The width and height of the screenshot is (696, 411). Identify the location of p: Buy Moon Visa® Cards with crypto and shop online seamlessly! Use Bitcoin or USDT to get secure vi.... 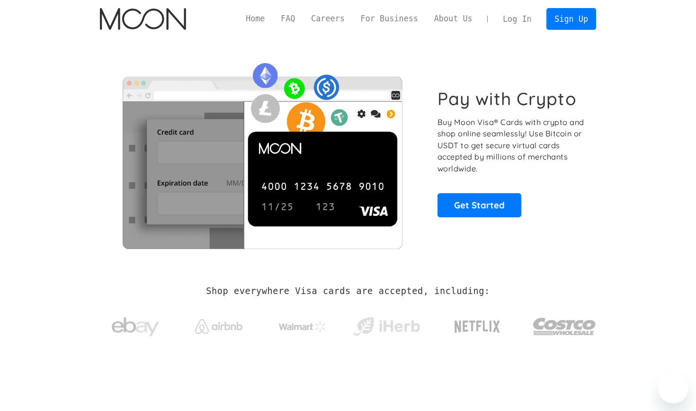
(511, 145).